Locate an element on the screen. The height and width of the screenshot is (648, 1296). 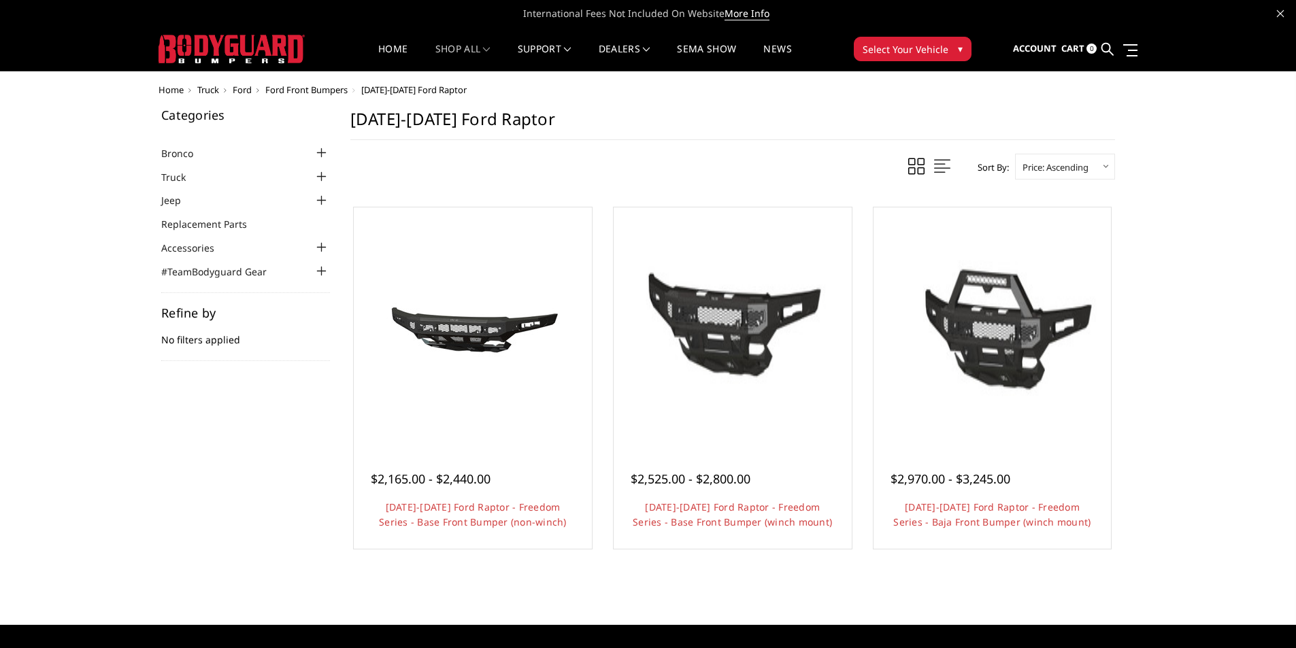
span: Cart is located at coordinates (1073, 48).